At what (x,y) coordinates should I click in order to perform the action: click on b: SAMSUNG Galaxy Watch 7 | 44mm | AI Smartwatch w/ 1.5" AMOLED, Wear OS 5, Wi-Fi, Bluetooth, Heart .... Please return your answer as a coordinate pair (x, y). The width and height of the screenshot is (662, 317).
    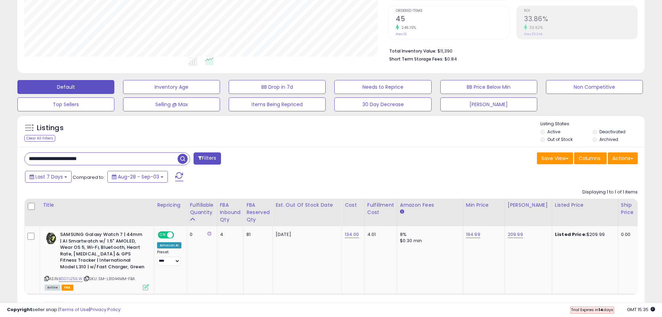
    Looking at the image, I should click on (102, 251).